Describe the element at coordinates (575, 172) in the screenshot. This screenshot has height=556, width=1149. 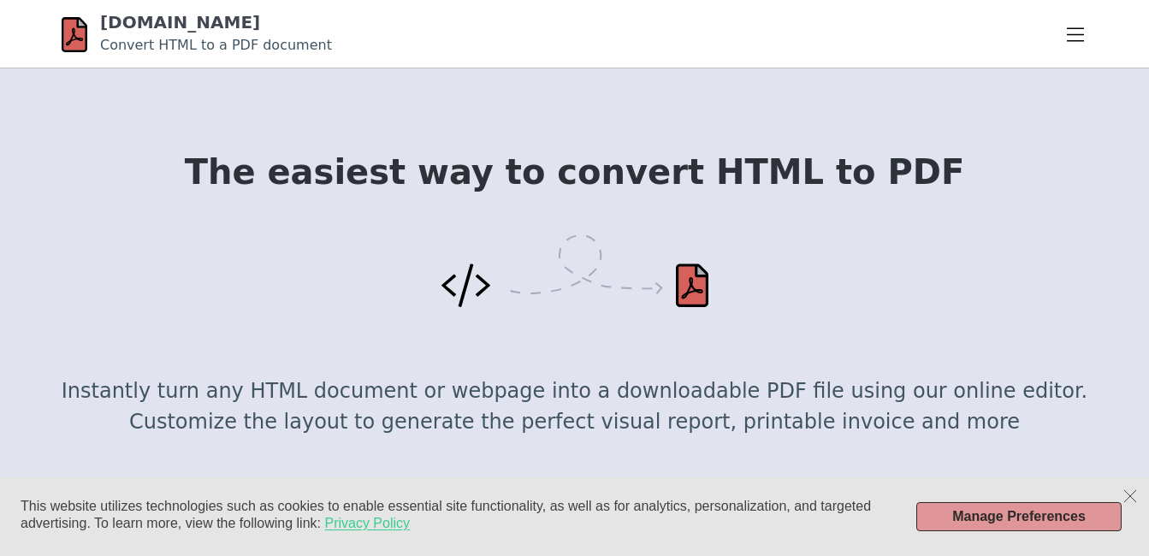
I see `h1: The easiest way to convert HTML to PDF` at that location.